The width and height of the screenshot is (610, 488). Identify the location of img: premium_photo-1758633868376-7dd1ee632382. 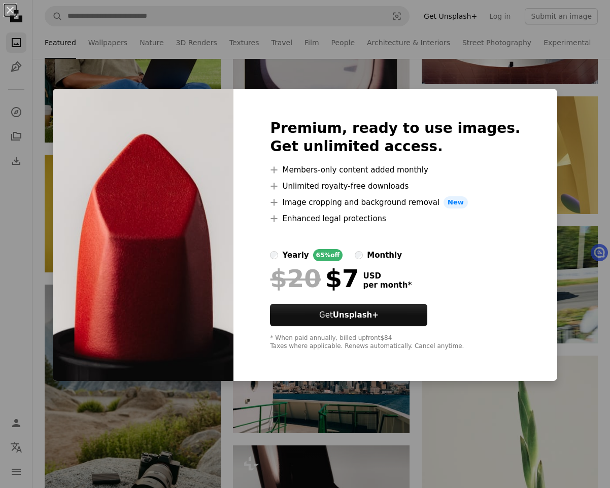
(143, 235).